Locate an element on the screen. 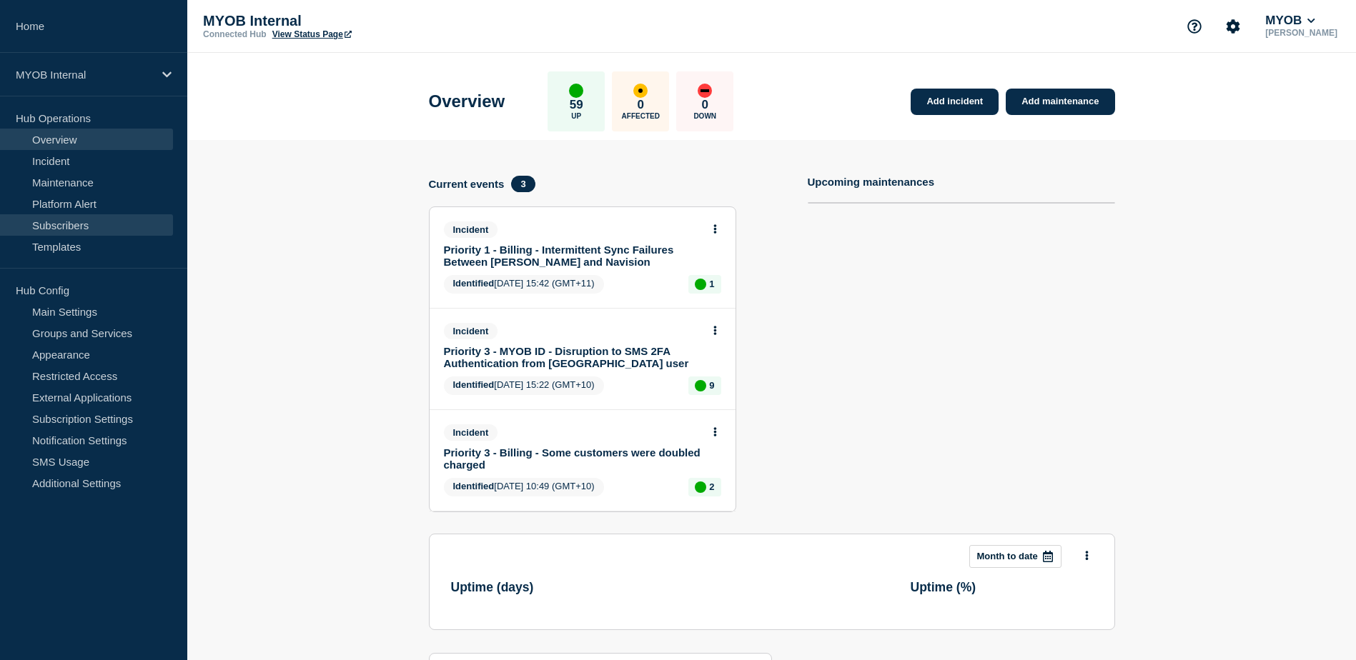 This screenshot has width=1356, height=660. p: Affected is located at coordinates (640, 116).